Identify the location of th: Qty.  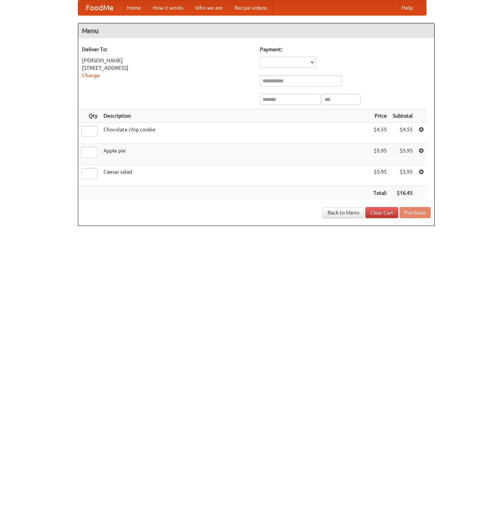
(89, 116).